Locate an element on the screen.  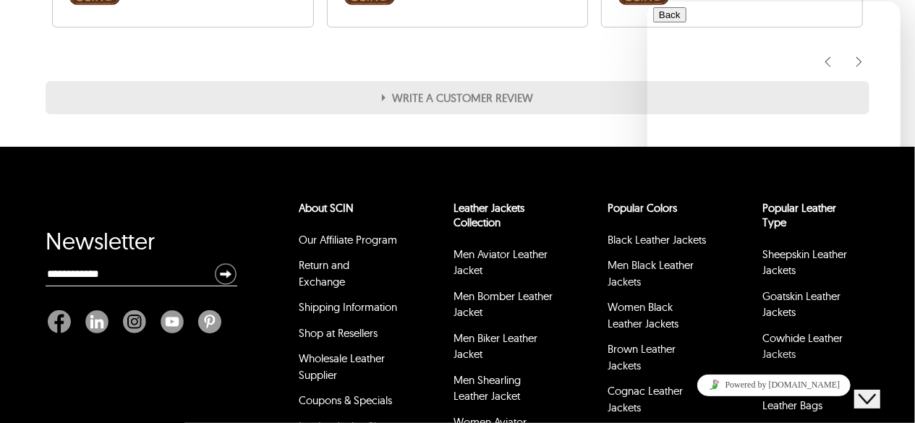
a: Youtube is located at coordinates (172, 322).